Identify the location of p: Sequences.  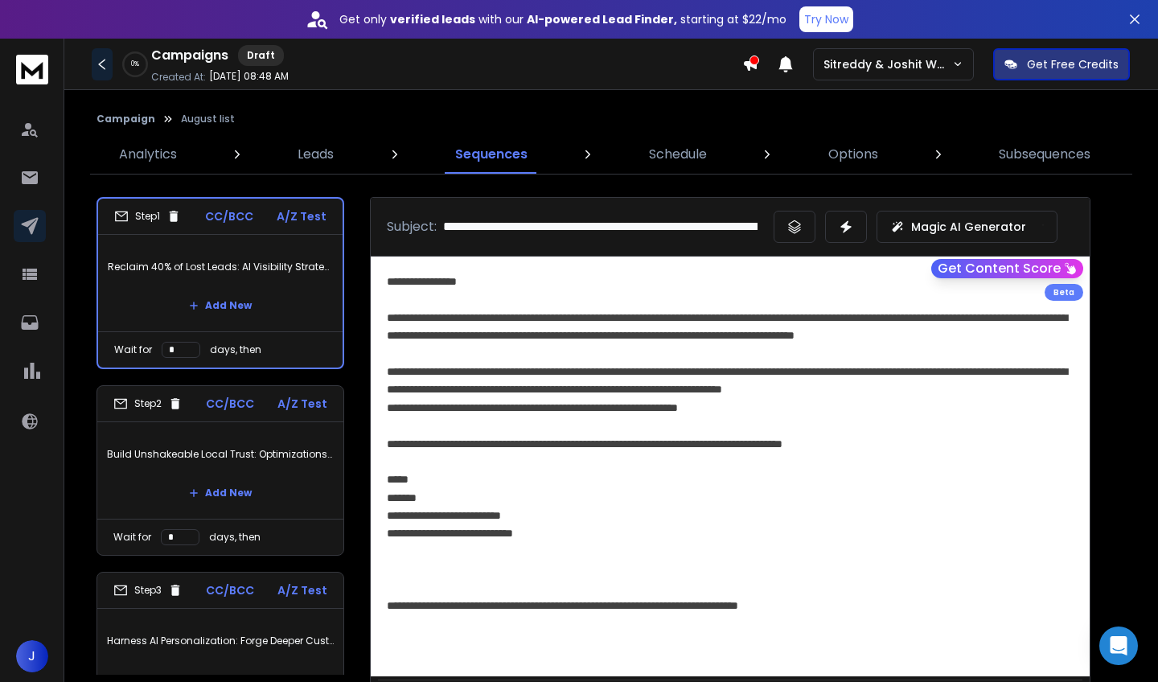
(491, 154).